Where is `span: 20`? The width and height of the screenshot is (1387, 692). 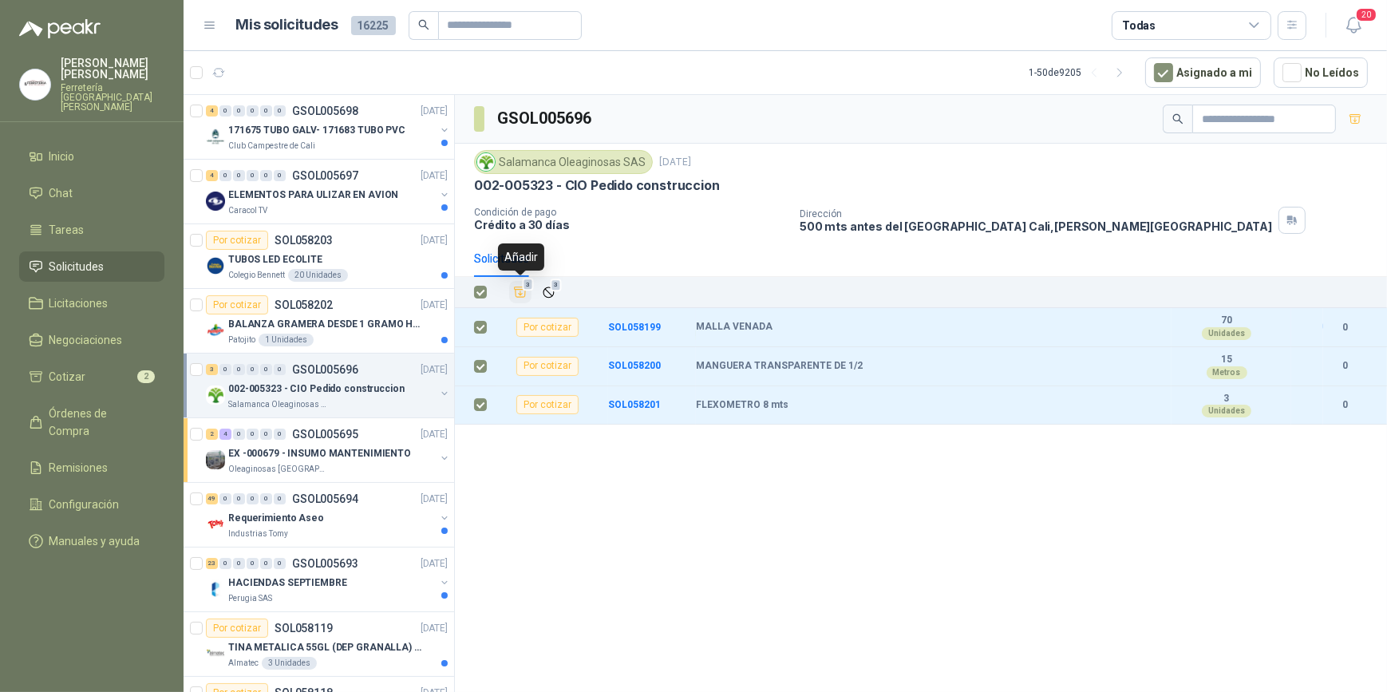
span: 20 is located at coordinates (1366, 14).